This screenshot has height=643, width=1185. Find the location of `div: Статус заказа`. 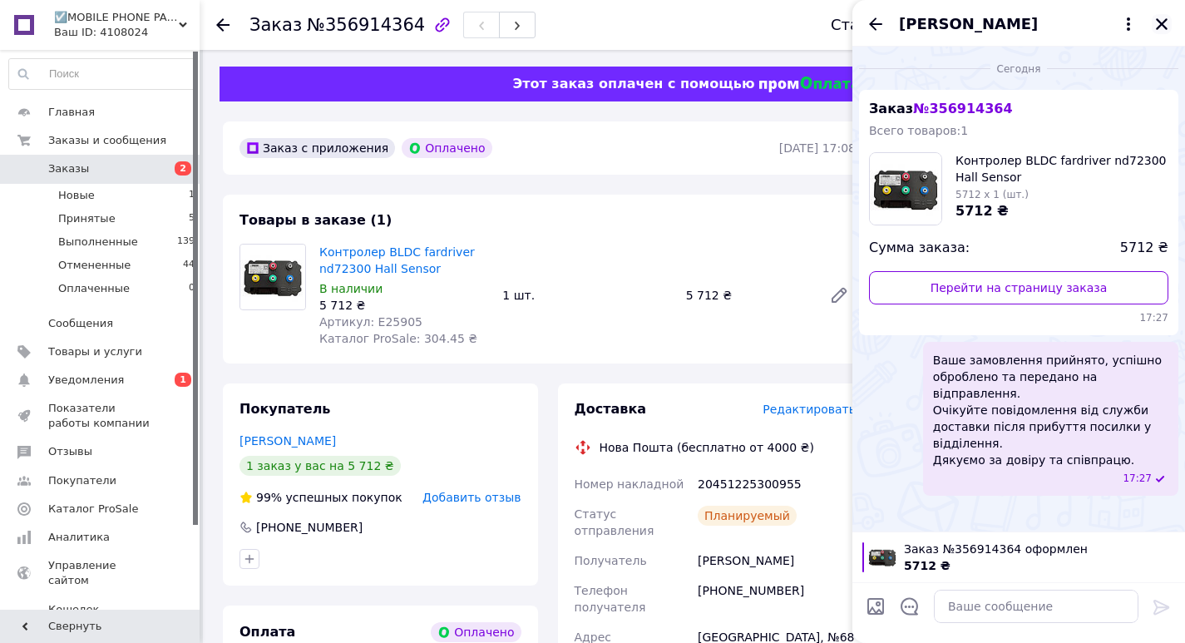

div: Статус заказа is located at coordinates (886, 25).